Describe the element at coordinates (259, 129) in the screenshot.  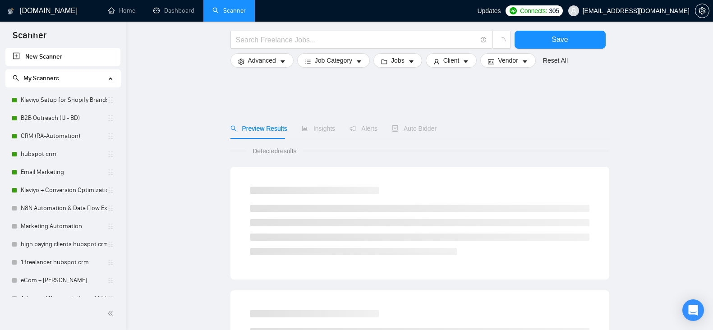
I see `span: Preview Results` at that location.